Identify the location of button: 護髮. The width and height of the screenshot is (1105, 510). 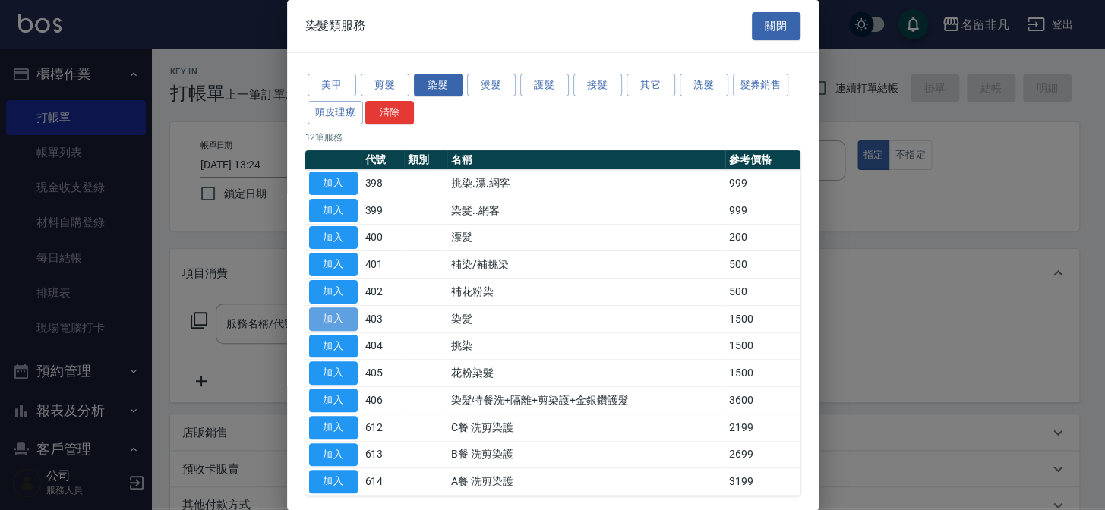
(544, 85).